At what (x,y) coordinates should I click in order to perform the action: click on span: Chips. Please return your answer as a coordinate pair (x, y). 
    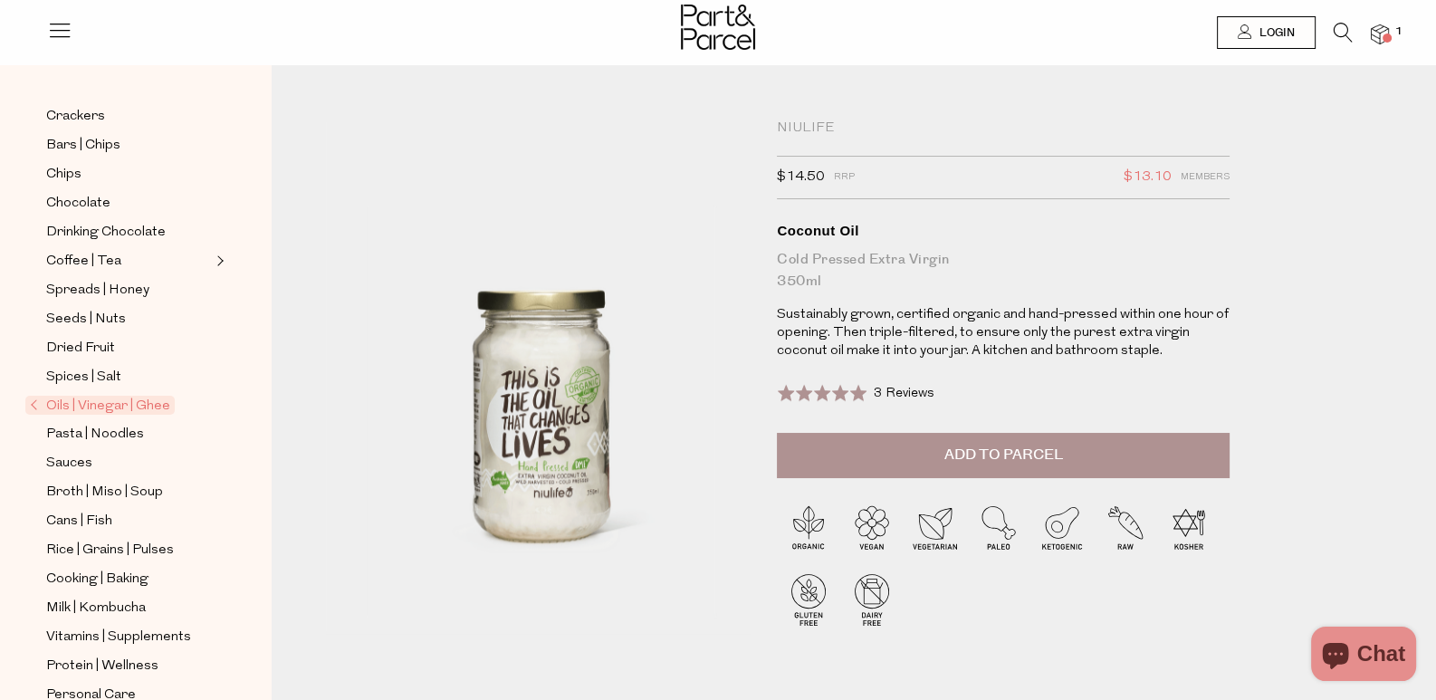
    Looking at the image, I should click on (63, 175).